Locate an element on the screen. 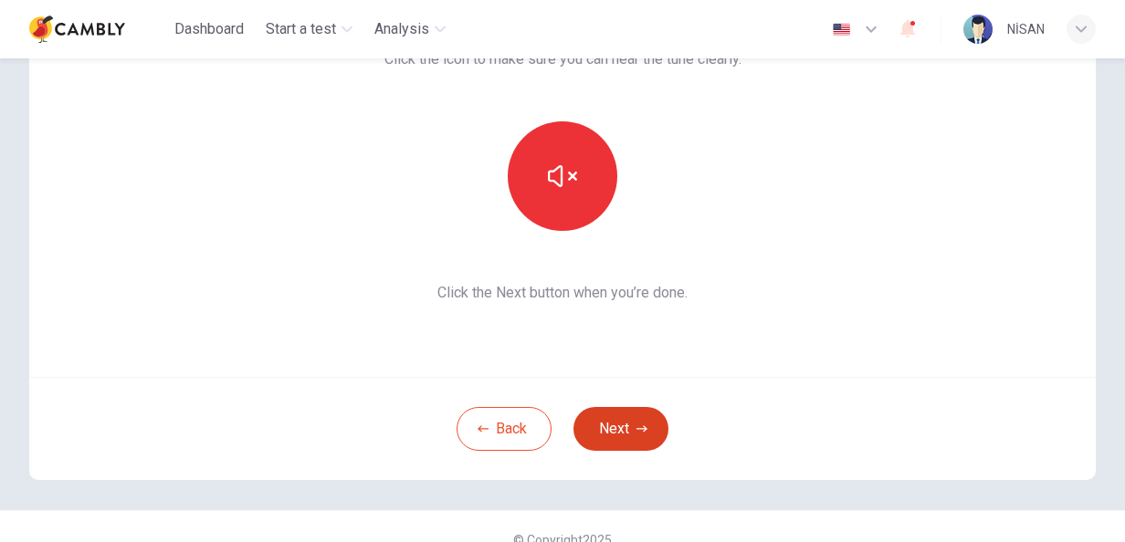 Image resolution: width=1125 pixels, height=542 pixels. button: Dashboard is located at coordinates (209, 29).